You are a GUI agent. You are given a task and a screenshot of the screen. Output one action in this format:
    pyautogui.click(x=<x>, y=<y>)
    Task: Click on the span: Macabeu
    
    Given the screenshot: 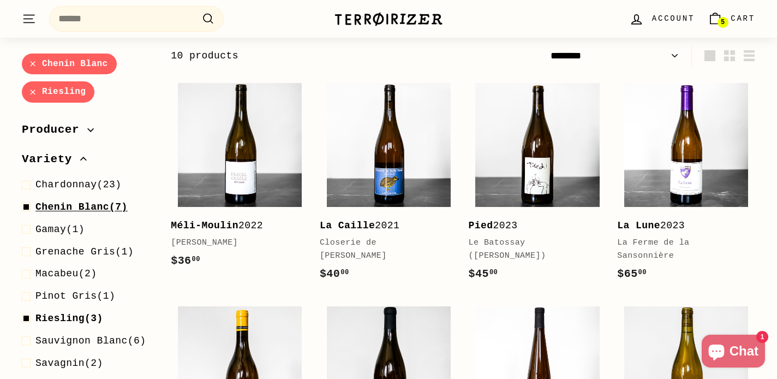 What is the action you would take?
    pyautogui.click(x=57, y=274)
    